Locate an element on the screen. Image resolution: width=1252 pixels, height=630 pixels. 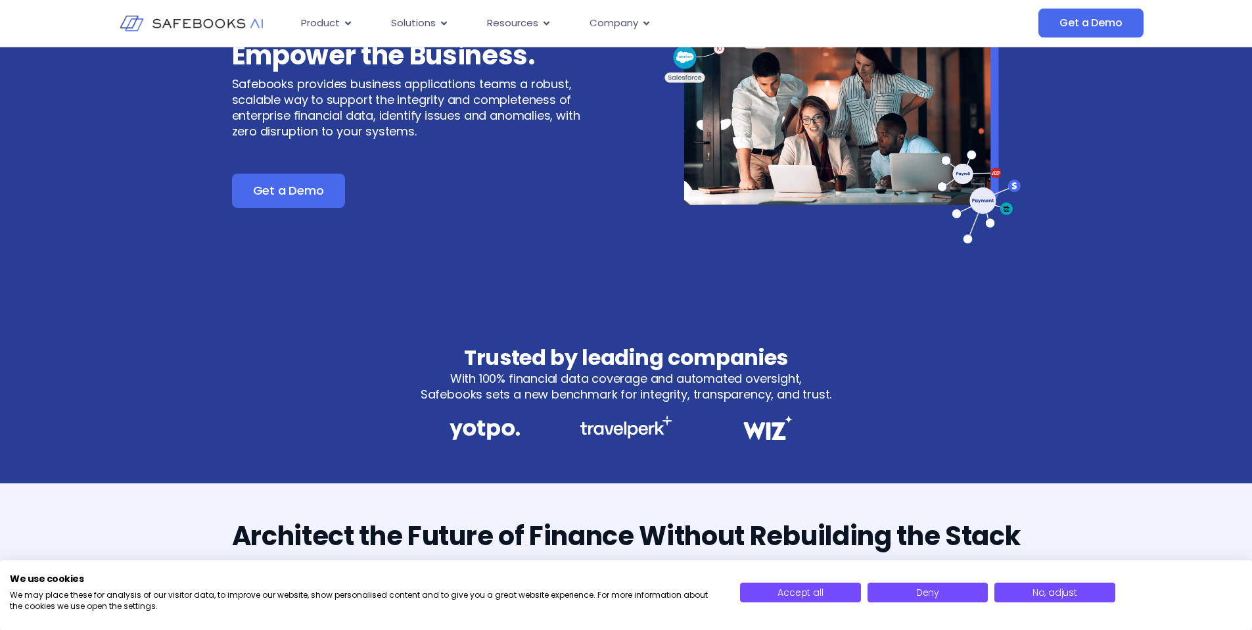
h2: We use cookies is located at coordinates (365, 578).